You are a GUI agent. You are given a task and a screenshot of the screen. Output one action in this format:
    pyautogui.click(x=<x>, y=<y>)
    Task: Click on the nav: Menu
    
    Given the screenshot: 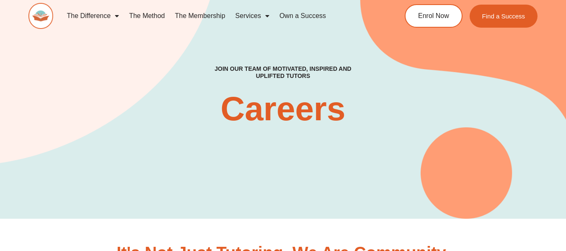 What is the action you would take?
    pyautogui.click(x=218, y=16)
    